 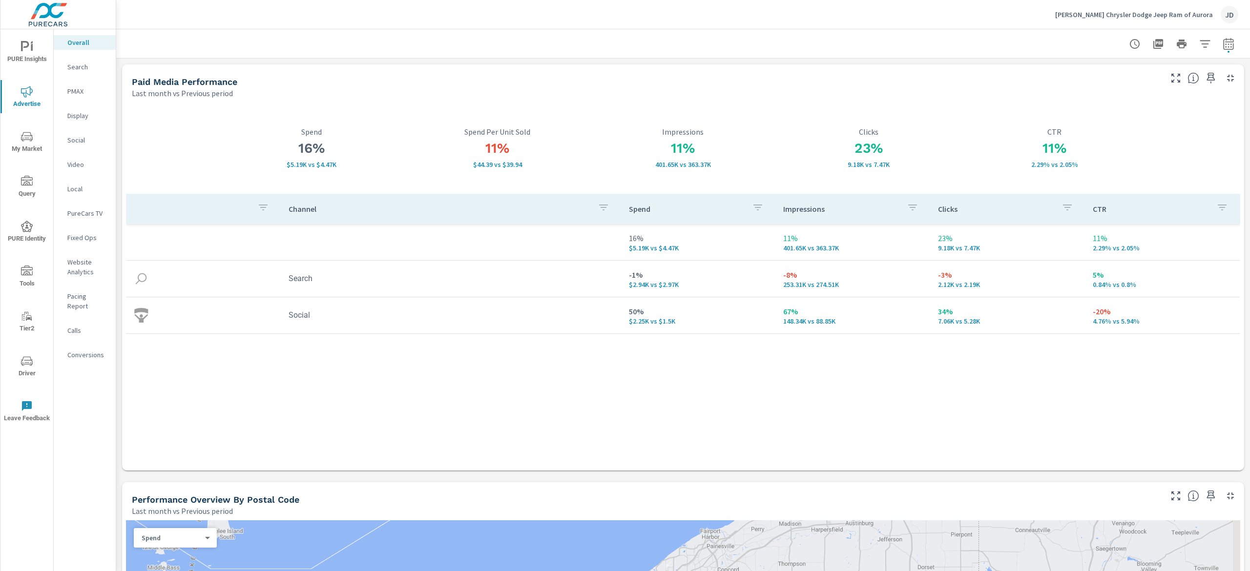 I want to click on div: Local, so click(x=84, y=189).